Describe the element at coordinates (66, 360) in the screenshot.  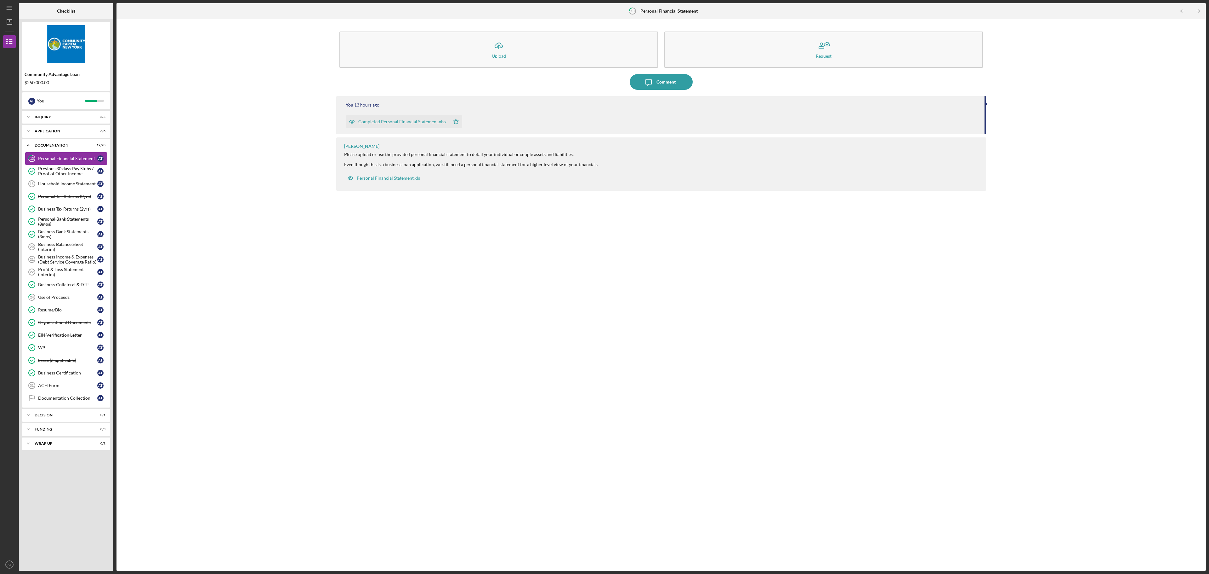
I see `a: Lease (if applicable)AT` at that location.